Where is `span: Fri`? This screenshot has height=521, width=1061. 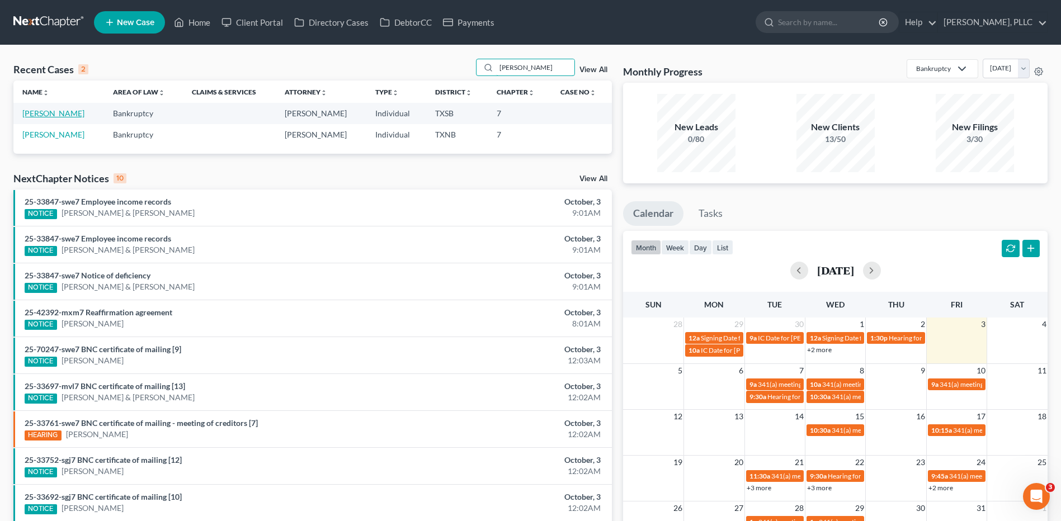
span: Fri is located at coordinates (956, 304).